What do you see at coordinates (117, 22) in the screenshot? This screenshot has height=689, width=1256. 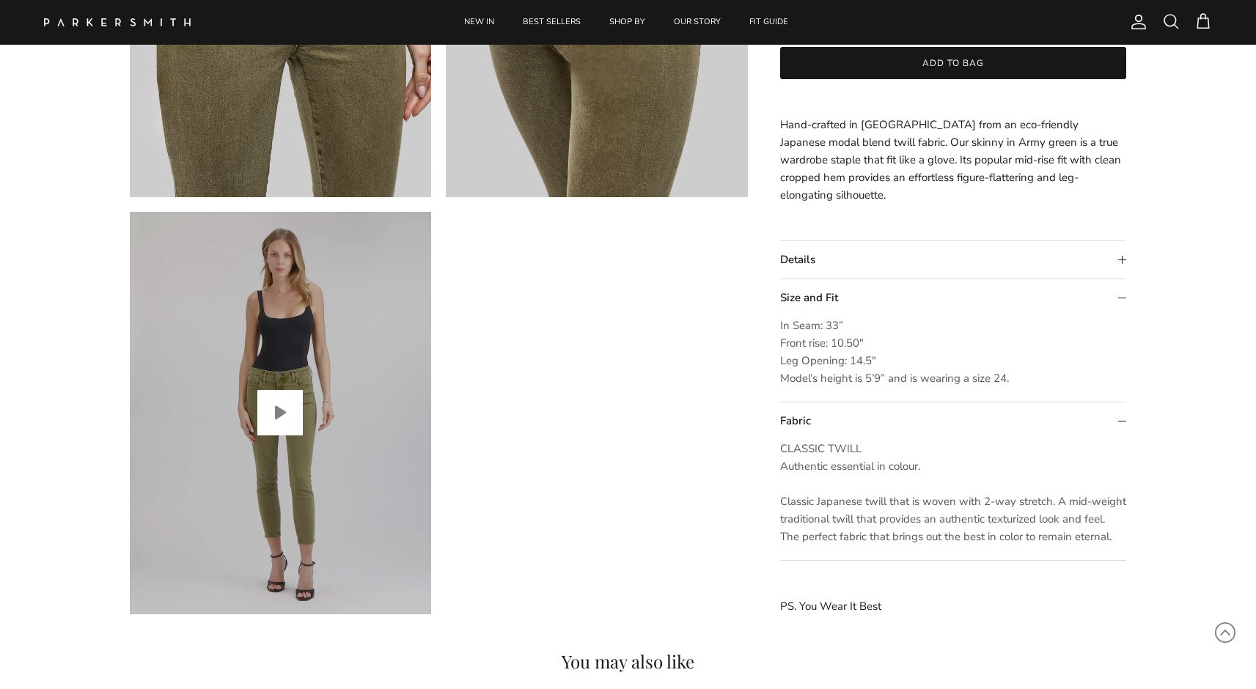 I see `img: Parker Smith` at bounding box center [117, 22].